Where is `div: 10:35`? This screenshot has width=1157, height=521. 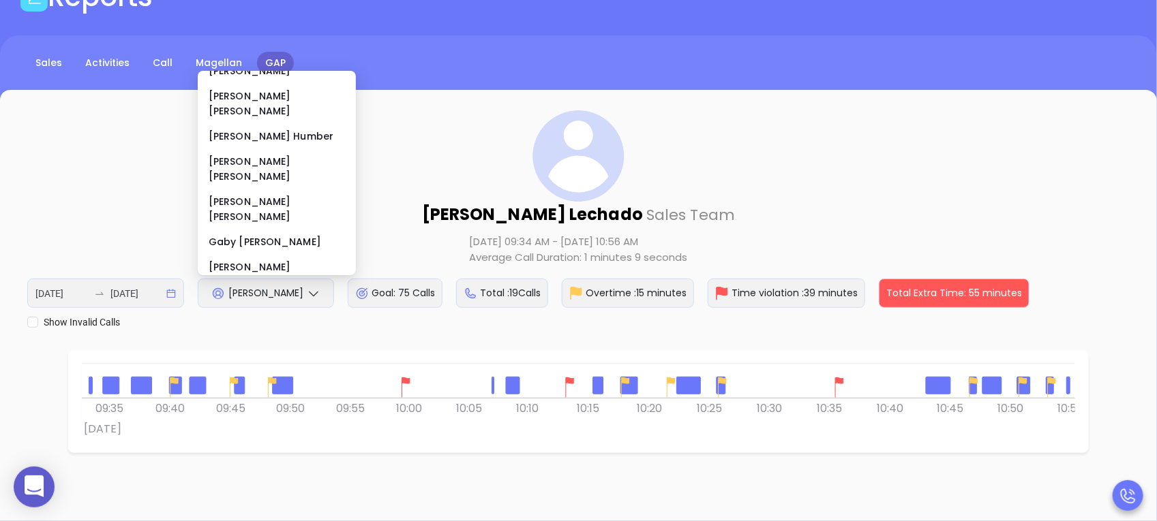 div: 10:35 is located at coordinates (845, 409).